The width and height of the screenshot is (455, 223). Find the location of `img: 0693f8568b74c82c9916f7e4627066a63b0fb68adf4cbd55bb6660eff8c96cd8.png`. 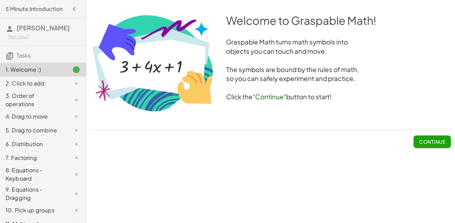

img: 0693f8568b74c82c9916f7e4627066a63b0fb68adf4cbd55bb6660eff8c96cd8.png is located at coordinates (153, 63).